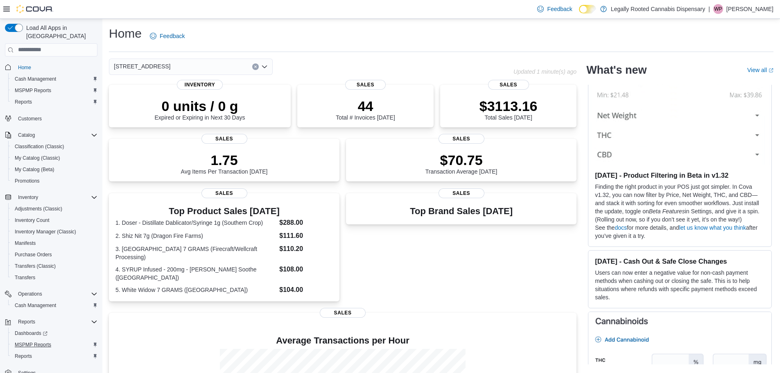 The height and width of the screenshot is (373, 780). What do you see at coordinates (680, 232) in the screenshot?
I see `p: See the for more details, and after you’ve given it a try.` at bounding box center [680, 232].